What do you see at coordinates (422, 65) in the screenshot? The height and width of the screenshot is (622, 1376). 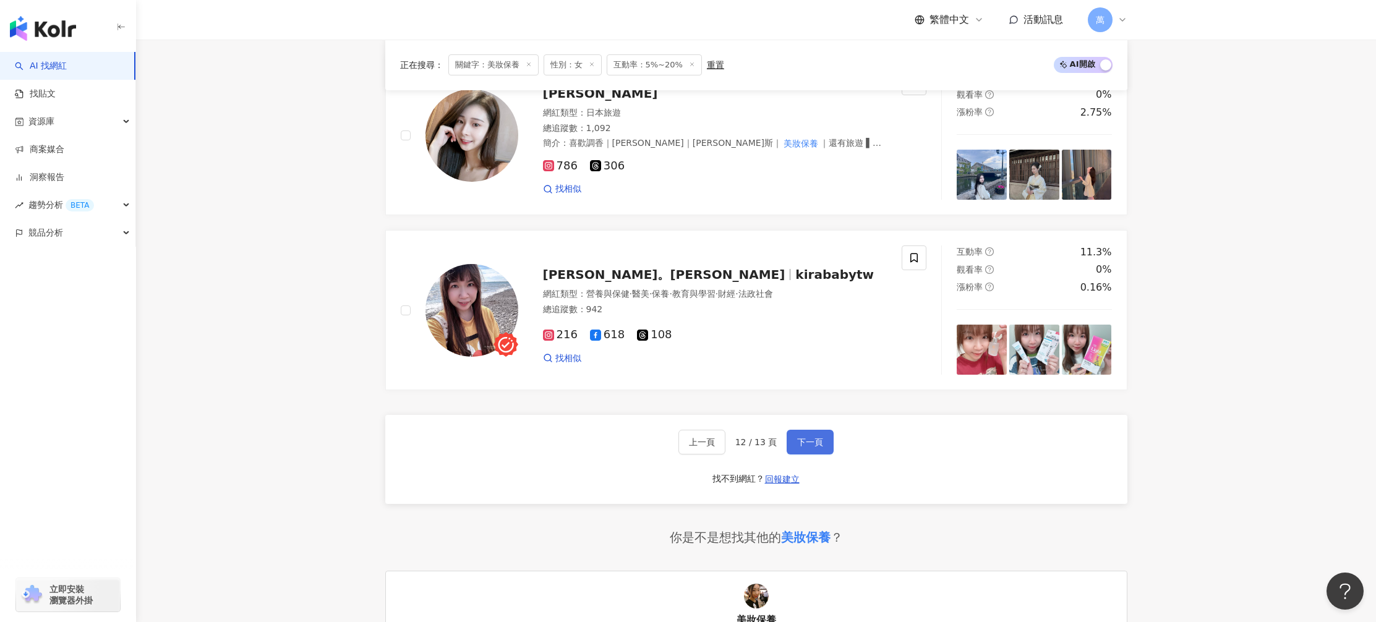 I see `span: 正在搜尋 ：` at bounding box center [422, 65].